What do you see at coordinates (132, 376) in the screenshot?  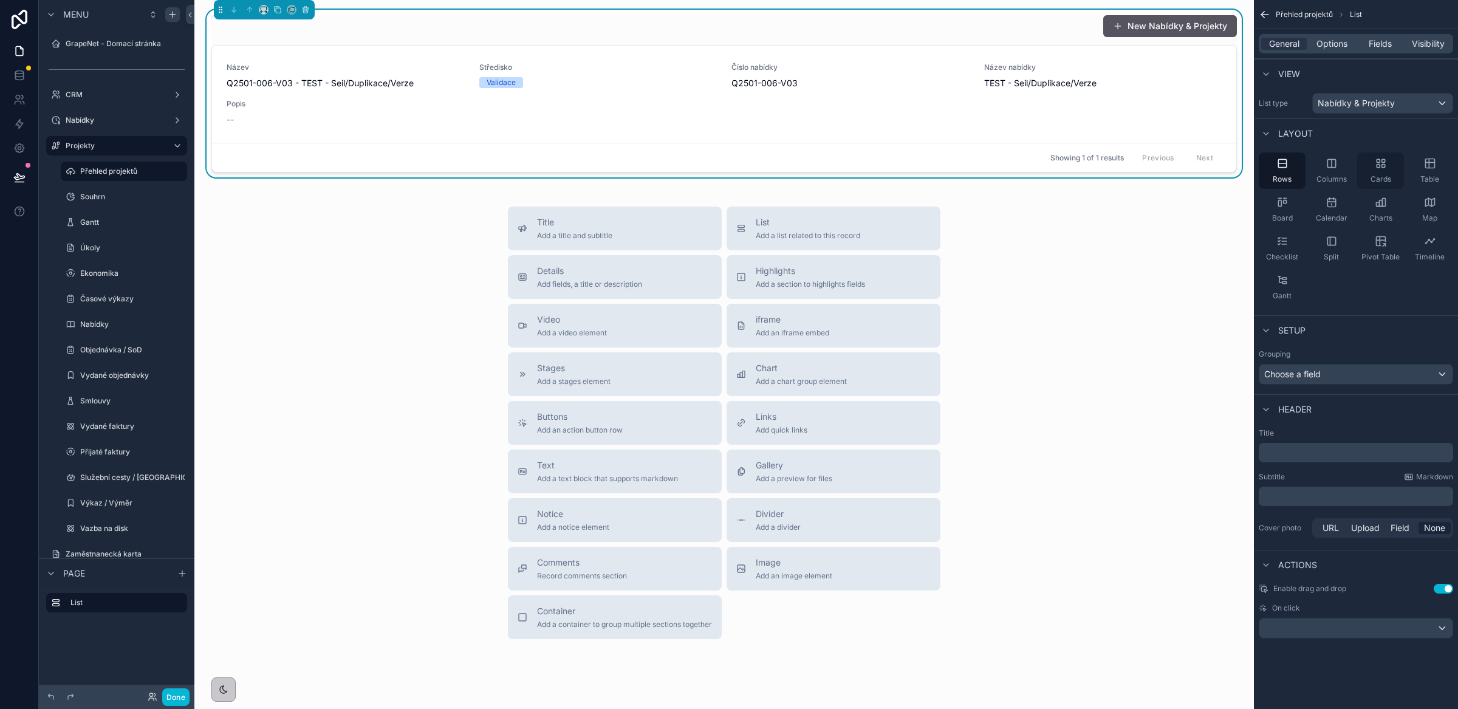 I see `label: Vydané objednávky` at bounding box center [132, 376].